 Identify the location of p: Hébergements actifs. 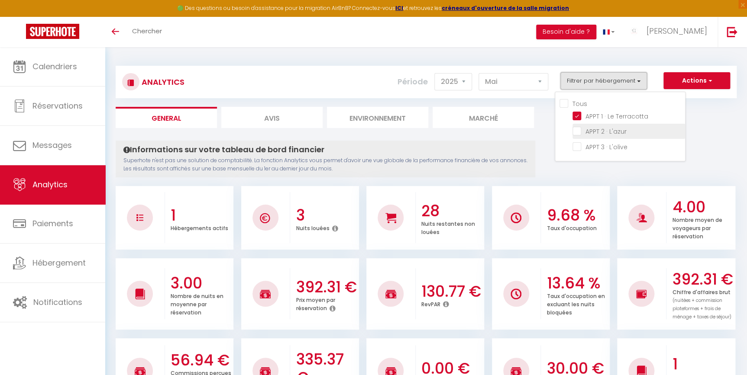
(199, 227).